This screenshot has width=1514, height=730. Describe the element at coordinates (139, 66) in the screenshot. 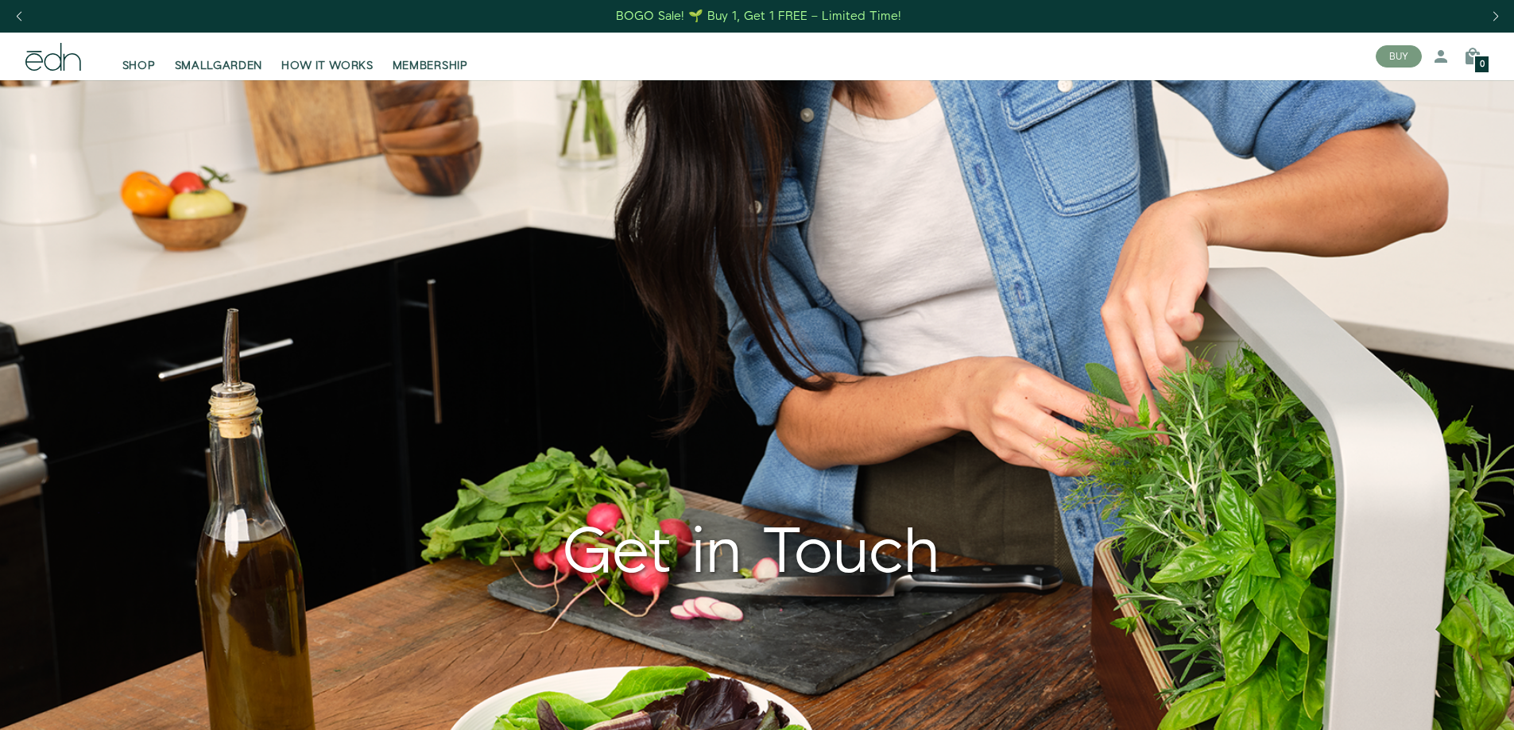

I see `span: SHOP` at that location.